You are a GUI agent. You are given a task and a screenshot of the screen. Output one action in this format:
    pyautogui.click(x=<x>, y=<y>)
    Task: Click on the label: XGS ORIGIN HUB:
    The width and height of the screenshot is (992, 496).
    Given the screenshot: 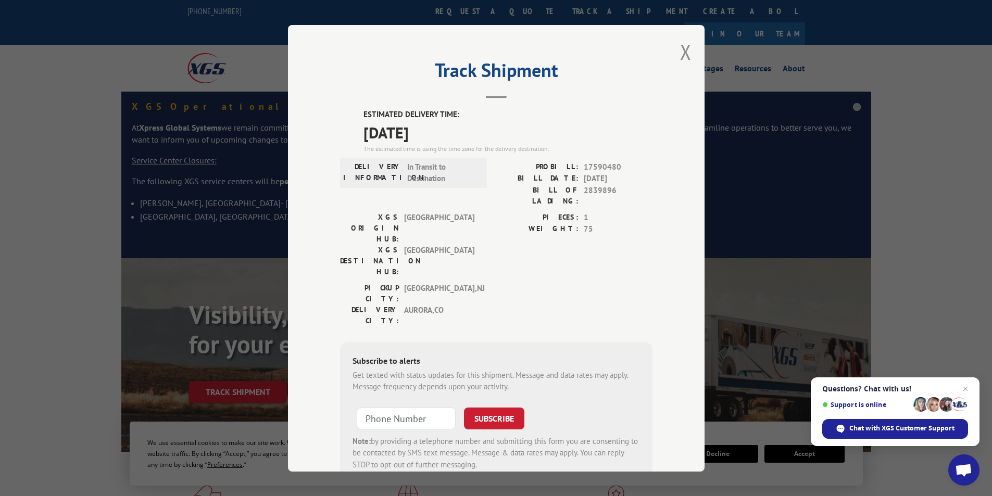 What is the action you would take?
    pyautogui.click(x=369, y=228)
    